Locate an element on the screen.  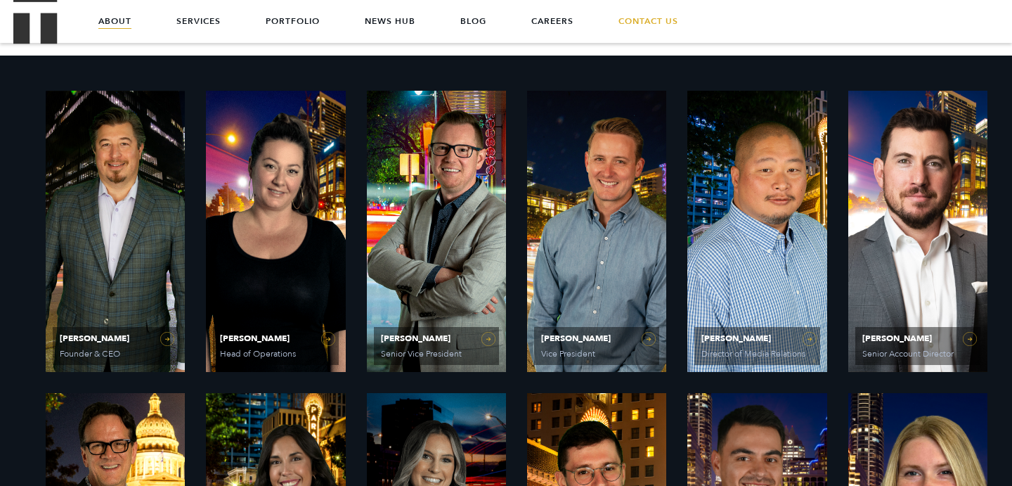
span: Senior Vice President is located at coordinates (435, 354).